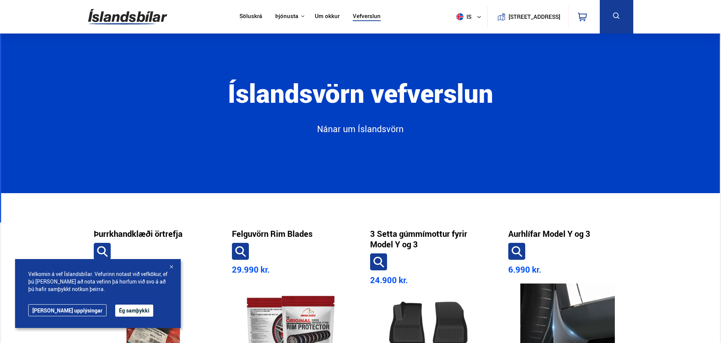 The image size is (721, 343). Describe the element at coordinates (470, 17) in the screenshot. I see `button: is` at that location.